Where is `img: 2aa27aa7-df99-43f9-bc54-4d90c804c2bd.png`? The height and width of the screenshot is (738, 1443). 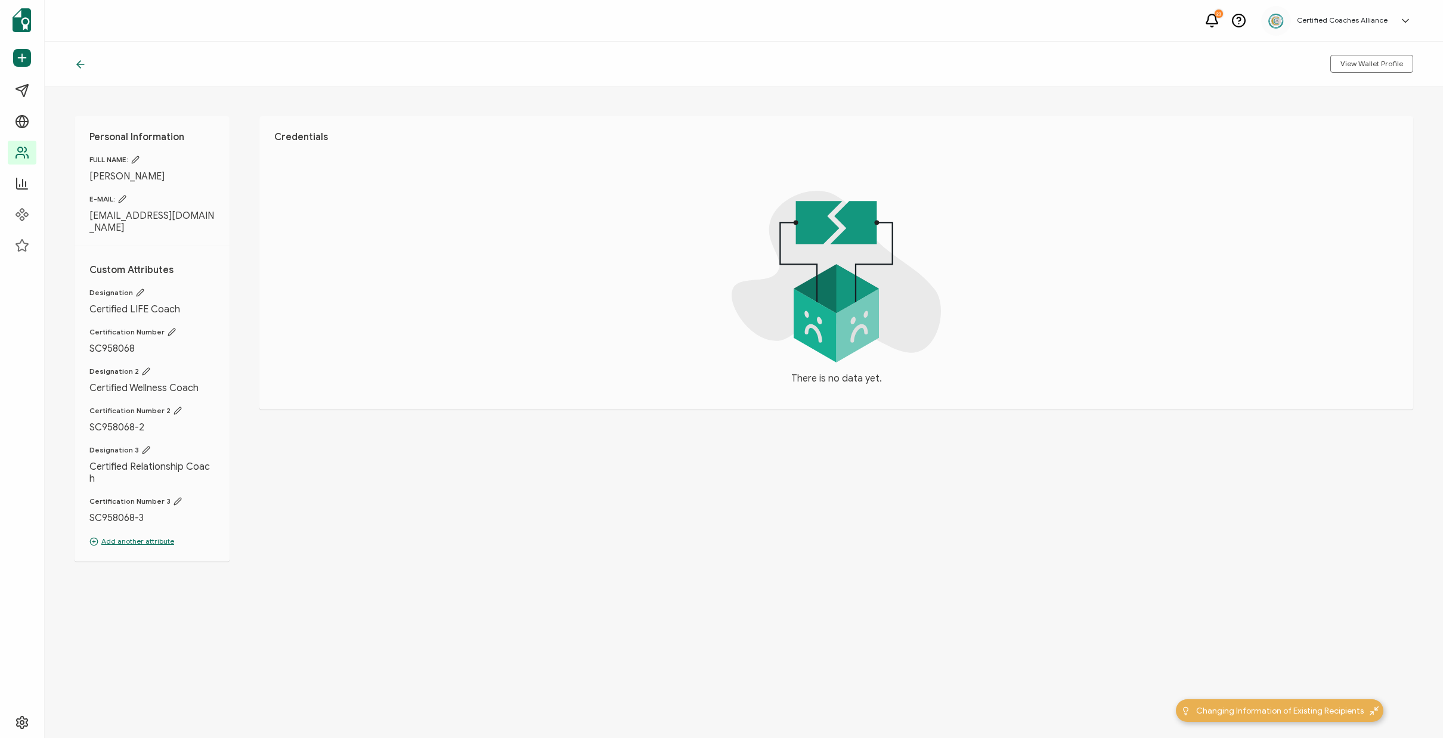 img: 2aa27aa7-df99-43f9-bc54-4d90c804c2bd.png is located at coordinates (1276, 21).